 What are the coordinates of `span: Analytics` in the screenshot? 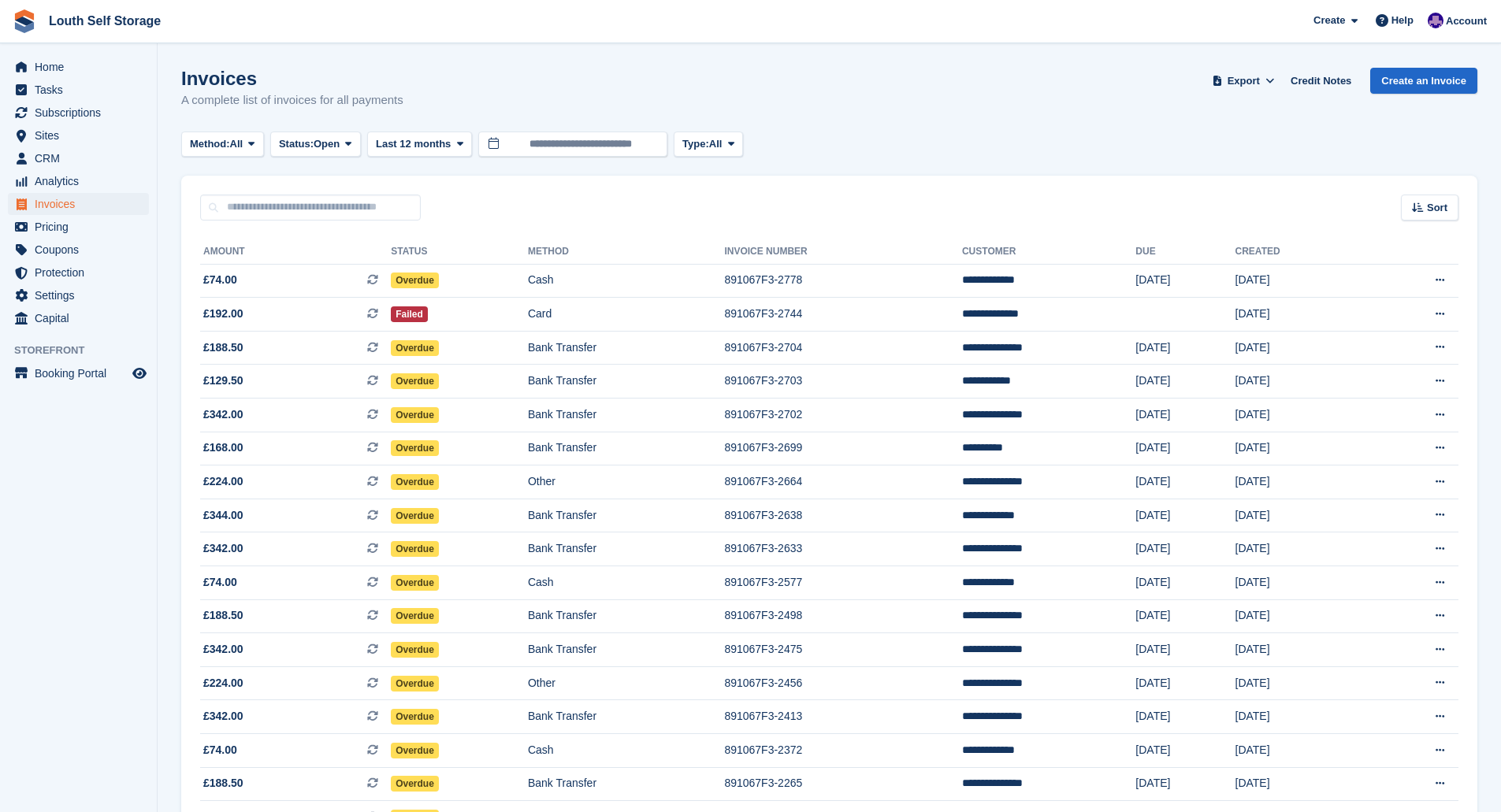 It's located at (82, 181).